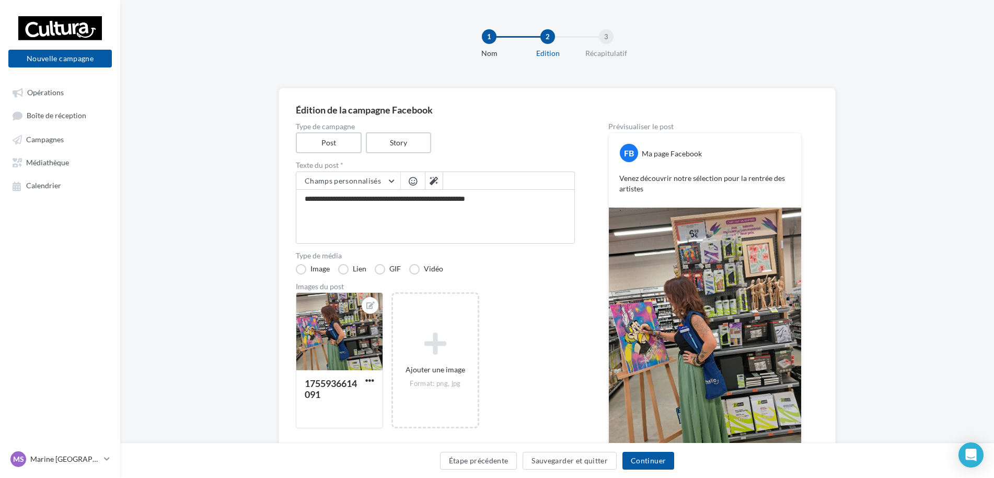  What do you see at coordinates (352, 269) in the screenshot?
I see `label: Lien` at bounding box center [352, 269].